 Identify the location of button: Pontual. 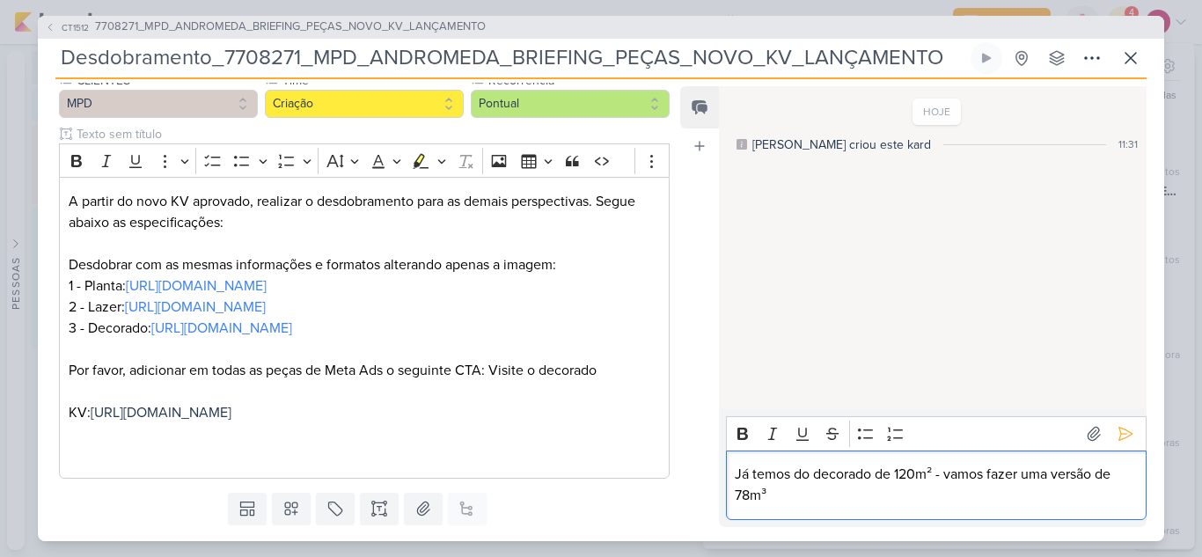
(570, 104).